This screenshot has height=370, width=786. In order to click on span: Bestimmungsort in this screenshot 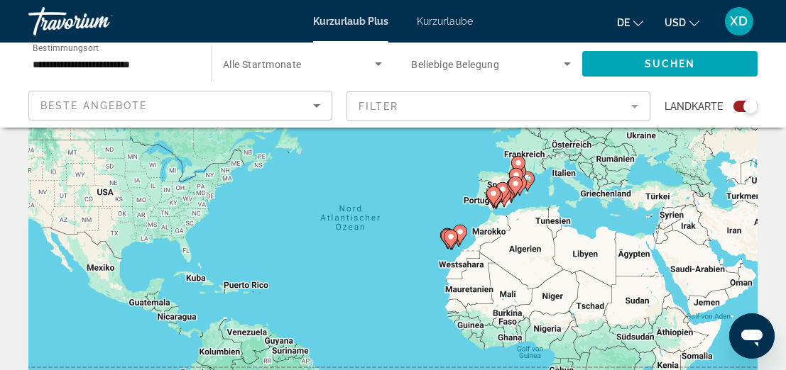, I will do `click(65, 48)`.